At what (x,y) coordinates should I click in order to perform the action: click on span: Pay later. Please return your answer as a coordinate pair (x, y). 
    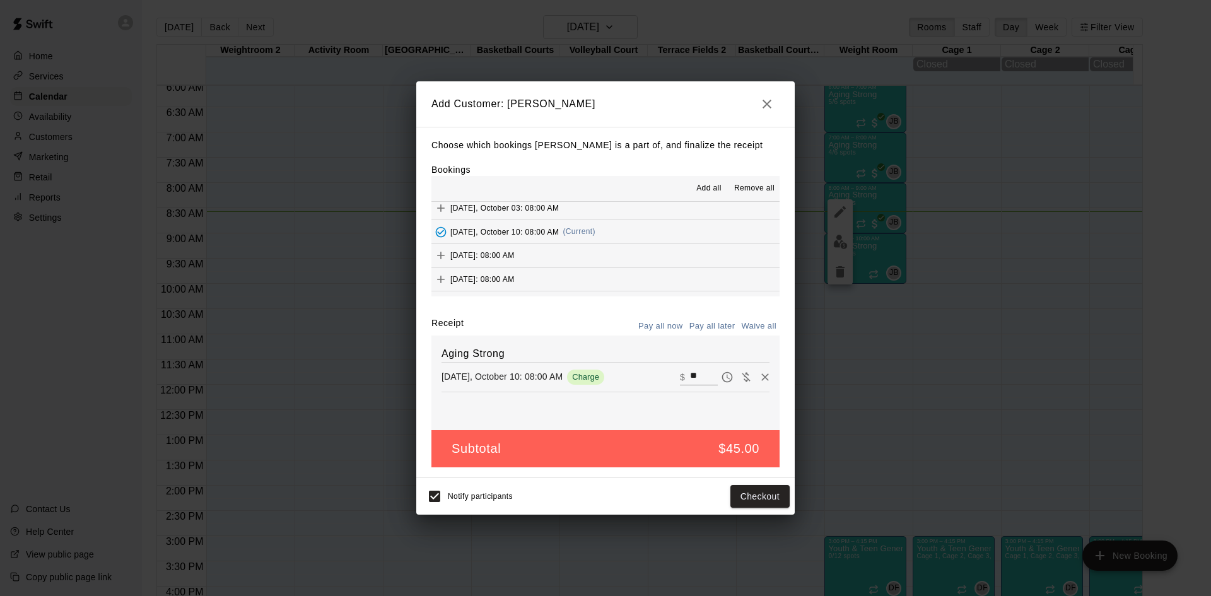
    Looking at the image, I should click on (727, 376).